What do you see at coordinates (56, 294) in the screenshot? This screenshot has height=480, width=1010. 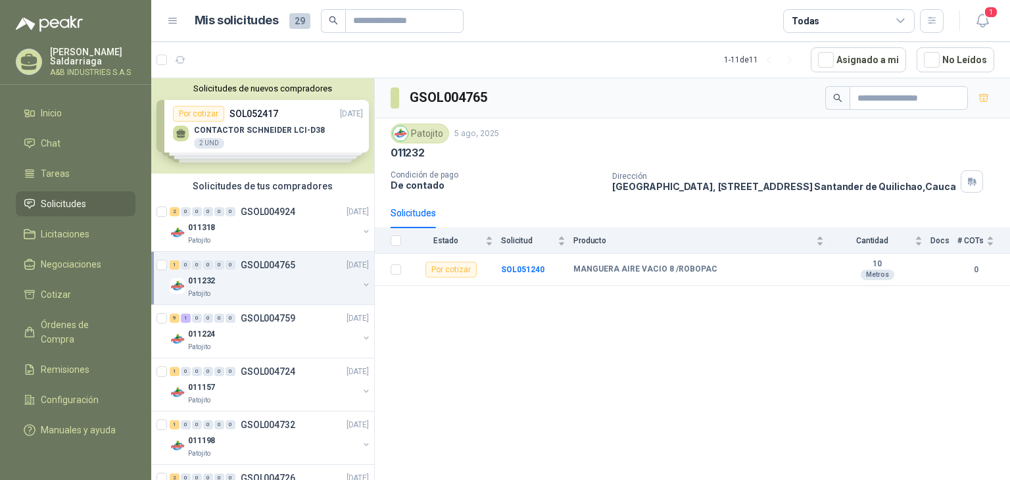 I see `span: Cotizar` at bounding box center [56, 294].